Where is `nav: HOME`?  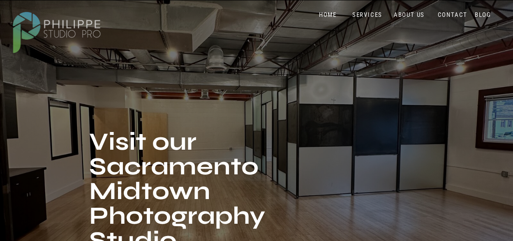 nav: HOME is located at coordinates (327, 15).